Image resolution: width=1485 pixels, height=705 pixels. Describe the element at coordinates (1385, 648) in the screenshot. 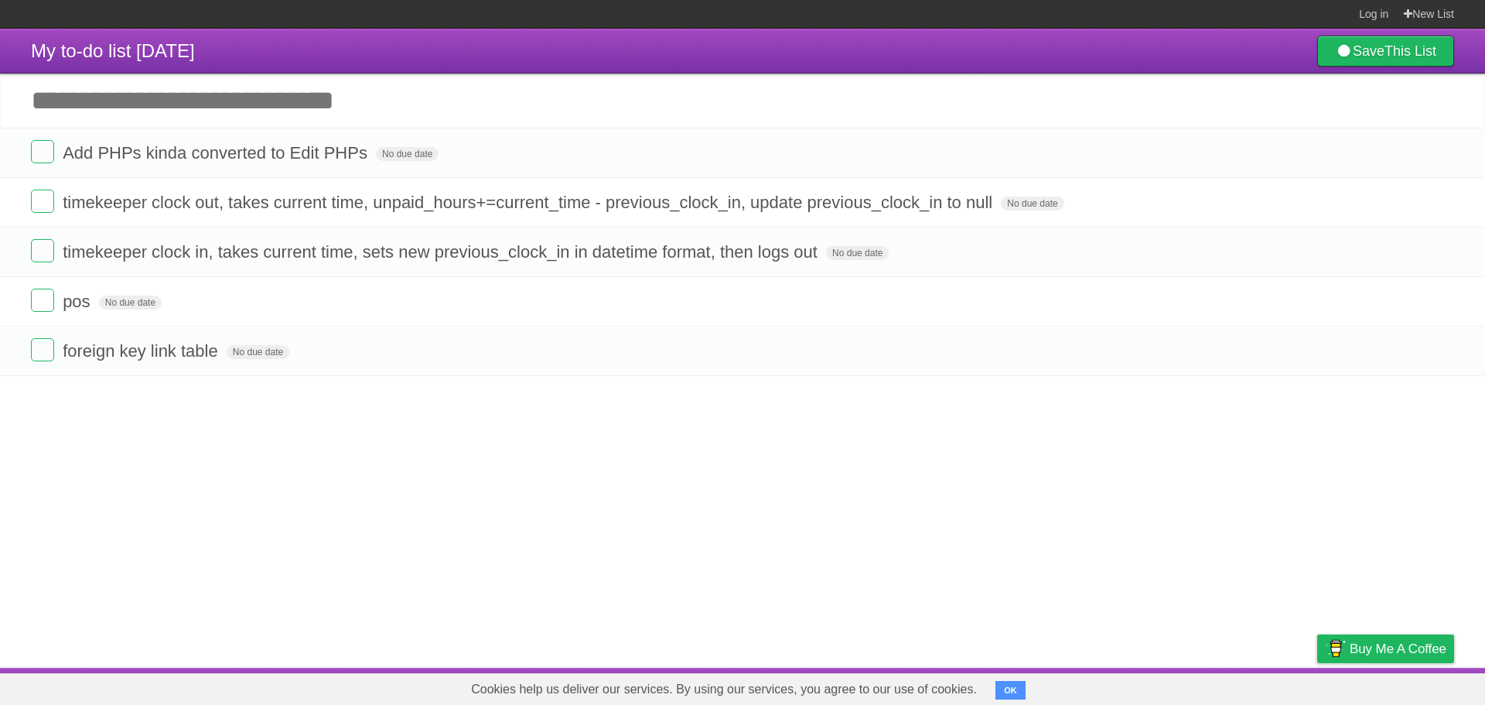

I see `a: Buy me a coffee` at that location.